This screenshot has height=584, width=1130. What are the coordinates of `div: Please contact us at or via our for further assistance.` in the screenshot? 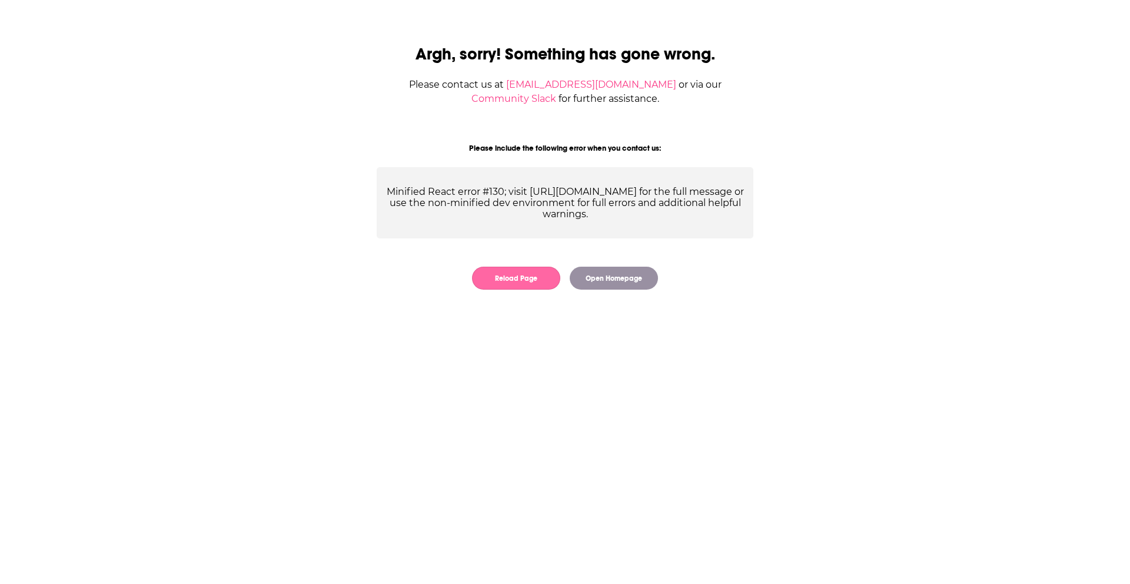 It's located at (565, 92).